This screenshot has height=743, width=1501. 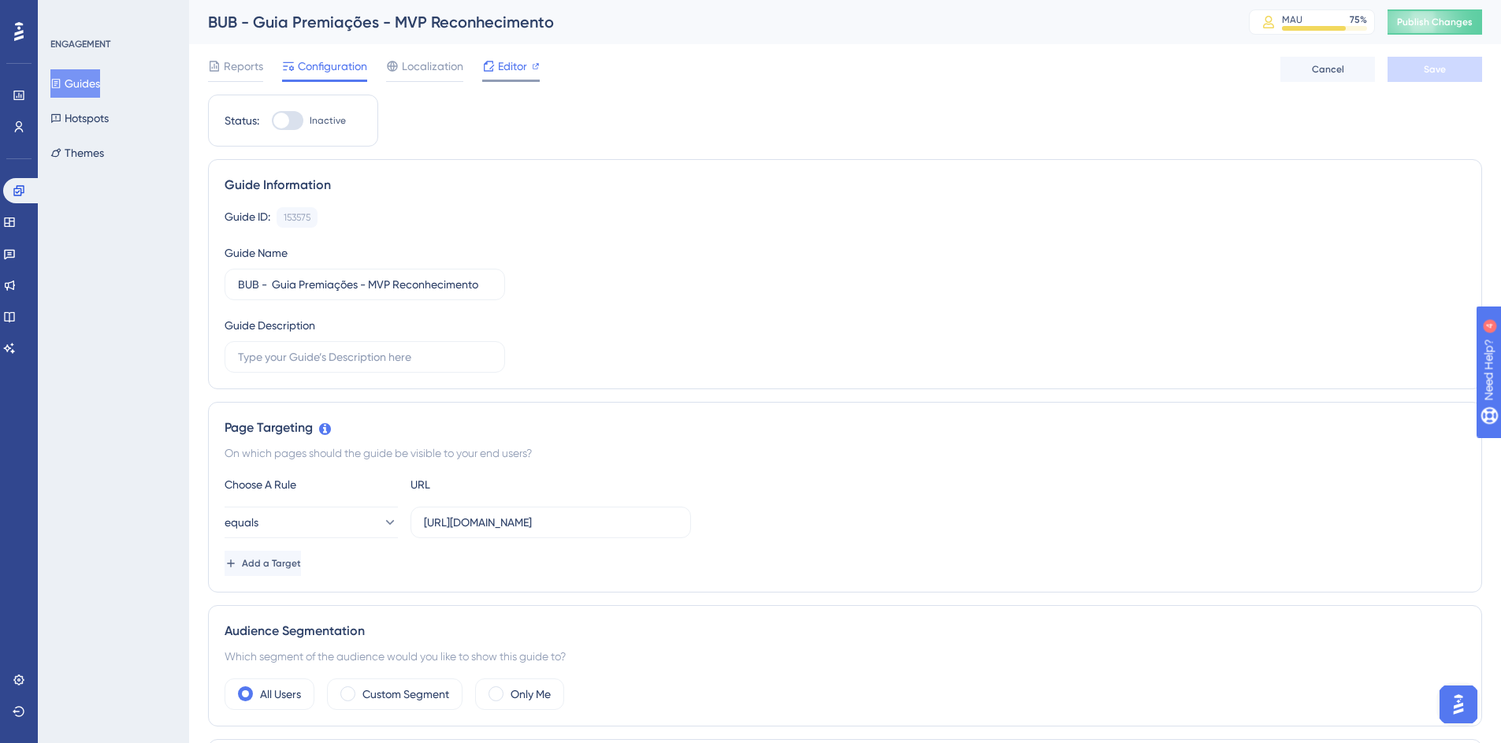 What do you see at coordinates (241, 523) in the screenshot?
I see `span: equals` at bounding box center [241, 523].